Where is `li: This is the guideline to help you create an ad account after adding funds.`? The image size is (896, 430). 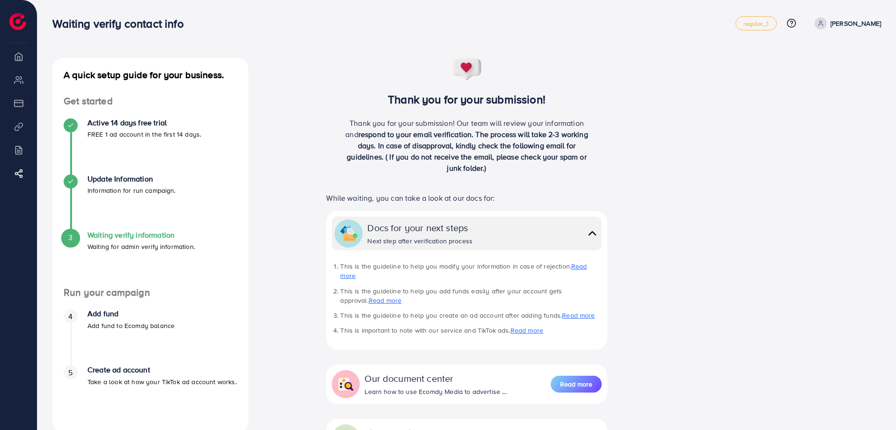
li: This is the guideline to help you create an ad account after adding funds. is located at coordinates (471, 315).